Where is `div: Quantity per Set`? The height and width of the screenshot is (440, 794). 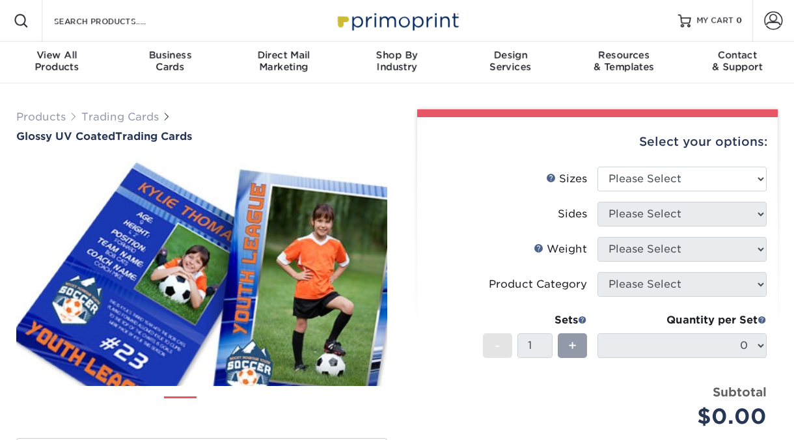
div: Quantity per Set is located at coordinates (682, 320).